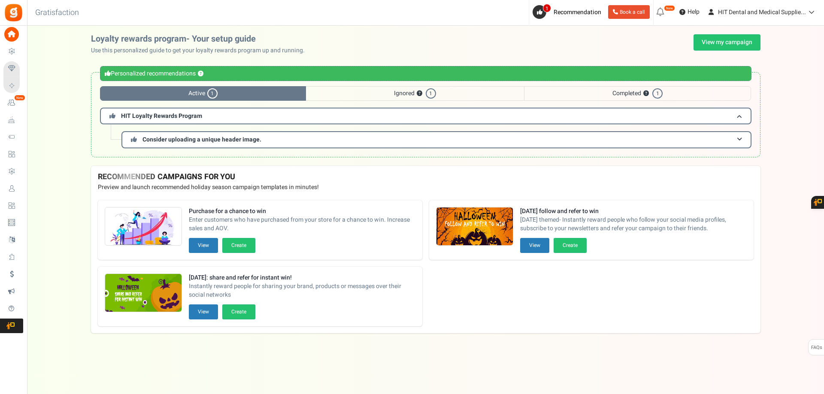  I want to click on span: HIT Loyalty Rewards Program, so click(161, 116).